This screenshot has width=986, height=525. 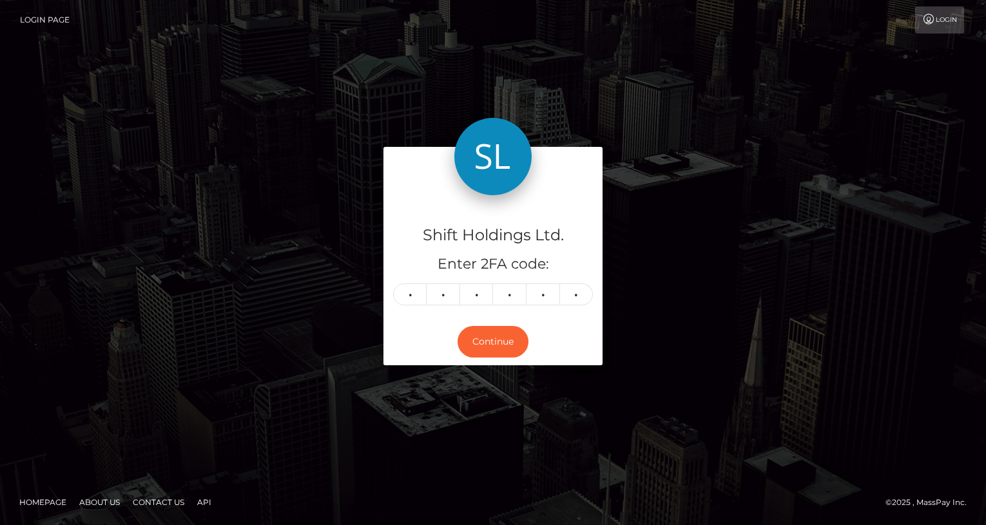 I want to click on a: Contact Us, so click(x=159, y=502).